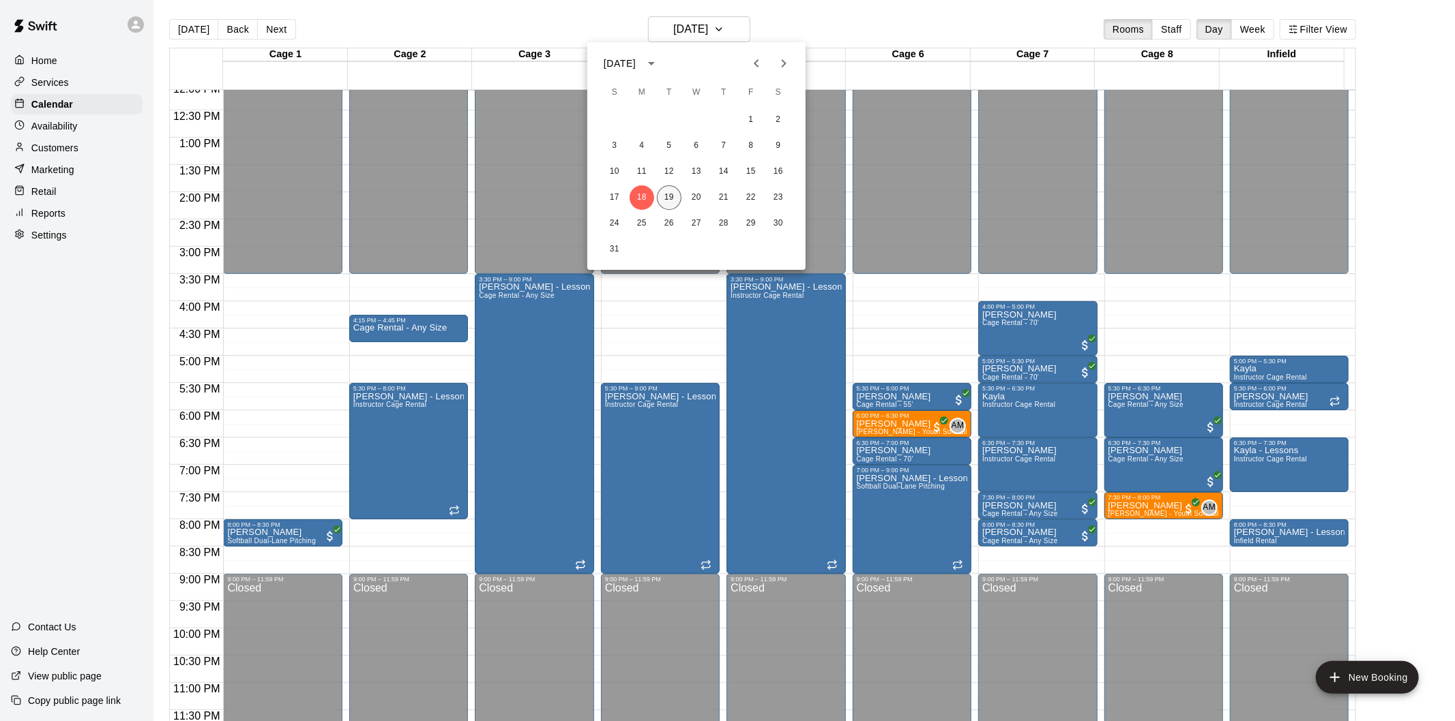 The image size is (1455, 721). I want to click on button: 6, so click(696, 146).